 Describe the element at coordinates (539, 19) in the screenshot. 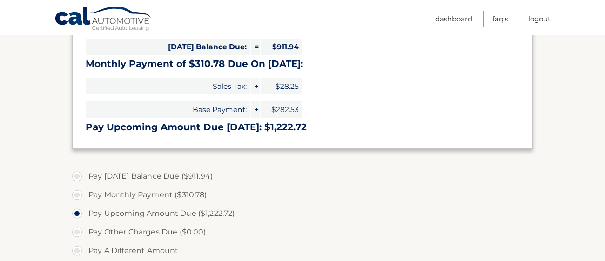

I see `a: Logout` at that location.